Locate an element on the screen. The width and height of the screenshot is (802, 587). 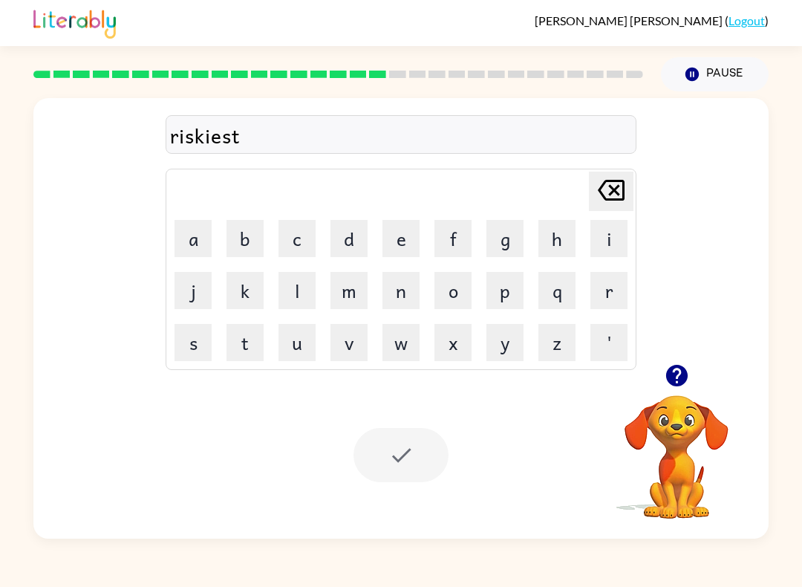
button: p is located at coordinates (505, 290).